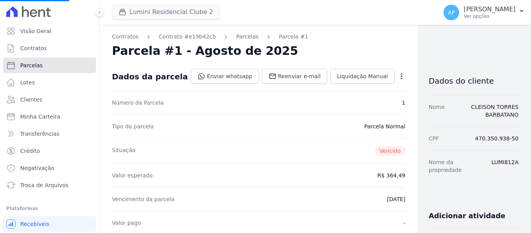  Describe the element at coordinates (49, 224) in the screenshot. I see `a: Recebíveis` at that location.